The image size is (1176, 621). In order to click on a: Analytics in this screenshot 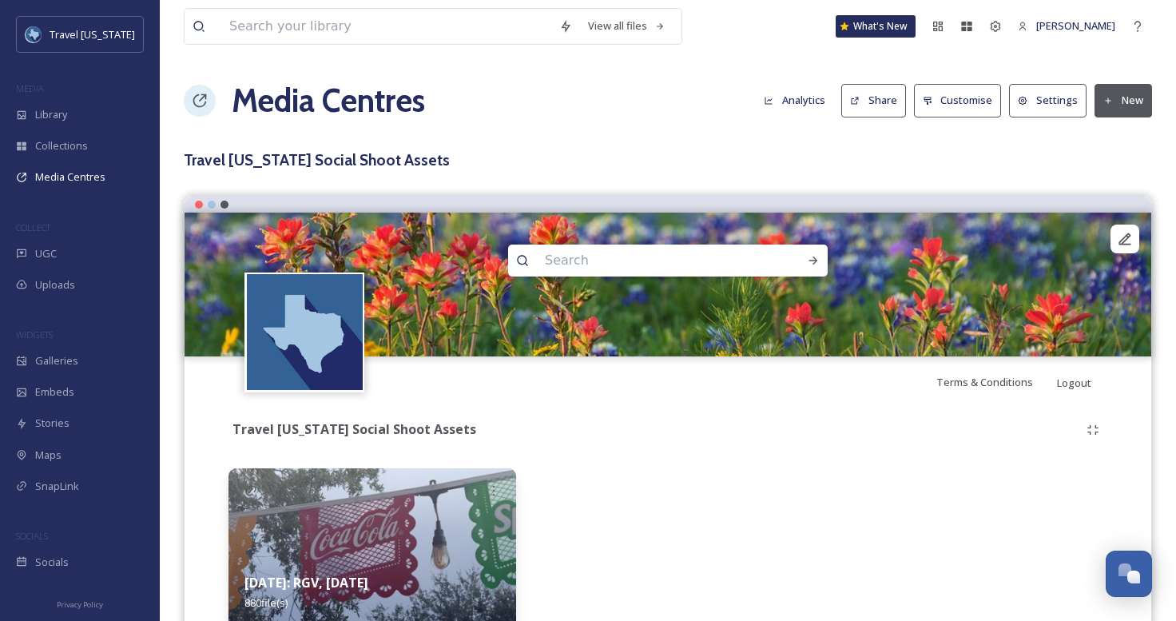, I will do `click(798, 100)`.